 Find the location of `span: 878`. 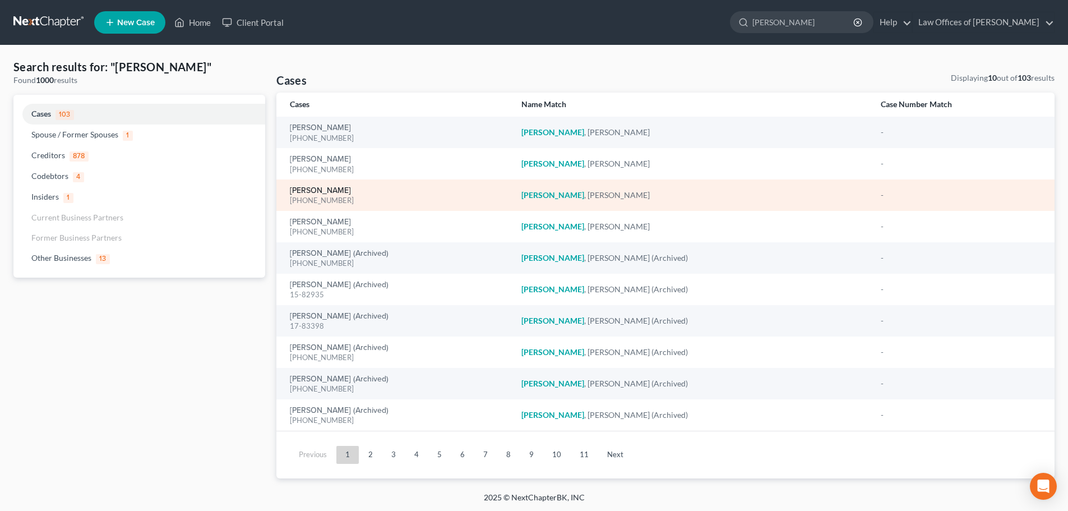

span: 878 is located at coordinates (79, 156).